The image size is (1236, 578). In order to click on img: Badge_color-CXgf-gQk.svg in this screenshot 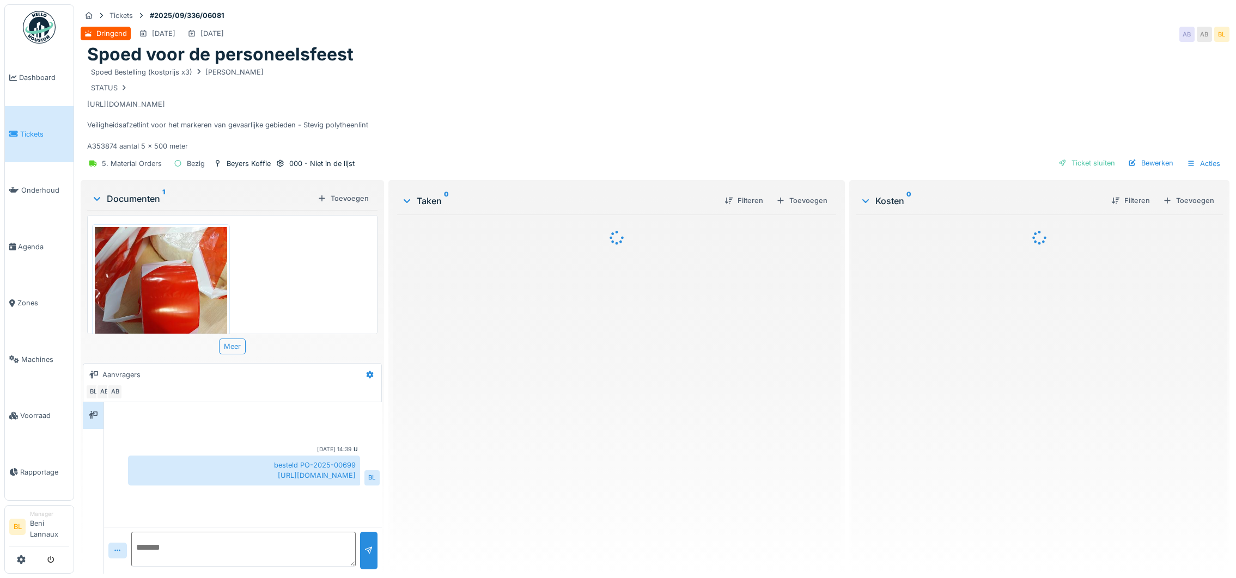, I will do `click(39, 27)`.